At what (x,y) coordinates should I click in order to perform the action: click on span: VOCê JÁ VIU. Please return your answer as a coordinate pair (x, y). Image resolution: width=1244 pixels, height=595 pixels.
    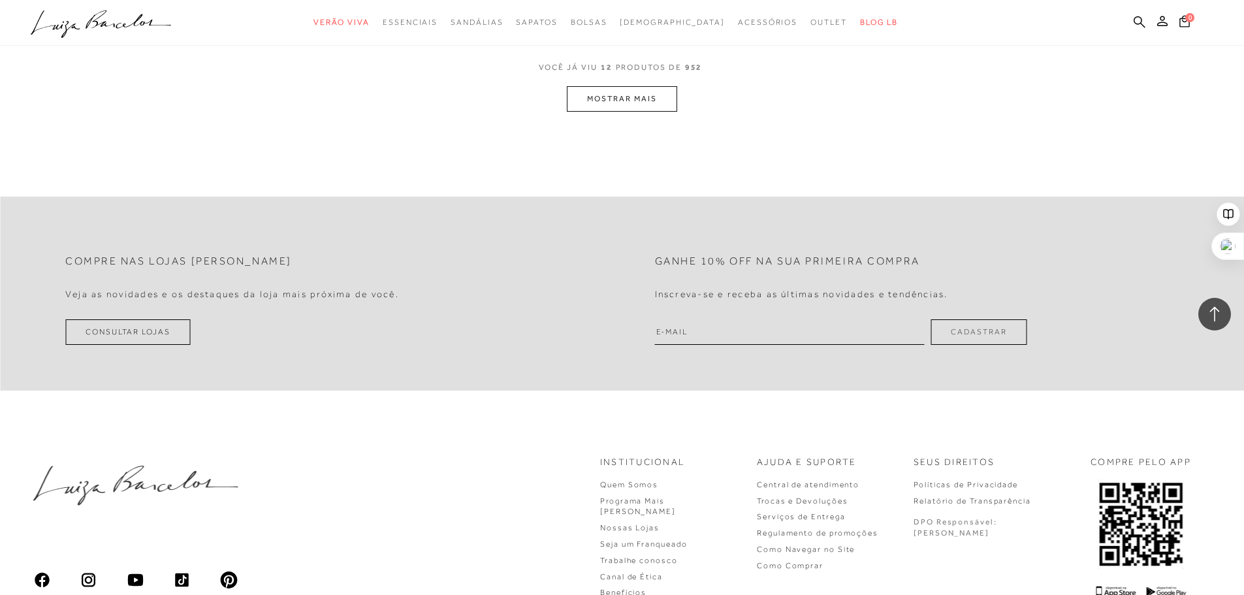
    Looking at the image, I should click on (568, 67).